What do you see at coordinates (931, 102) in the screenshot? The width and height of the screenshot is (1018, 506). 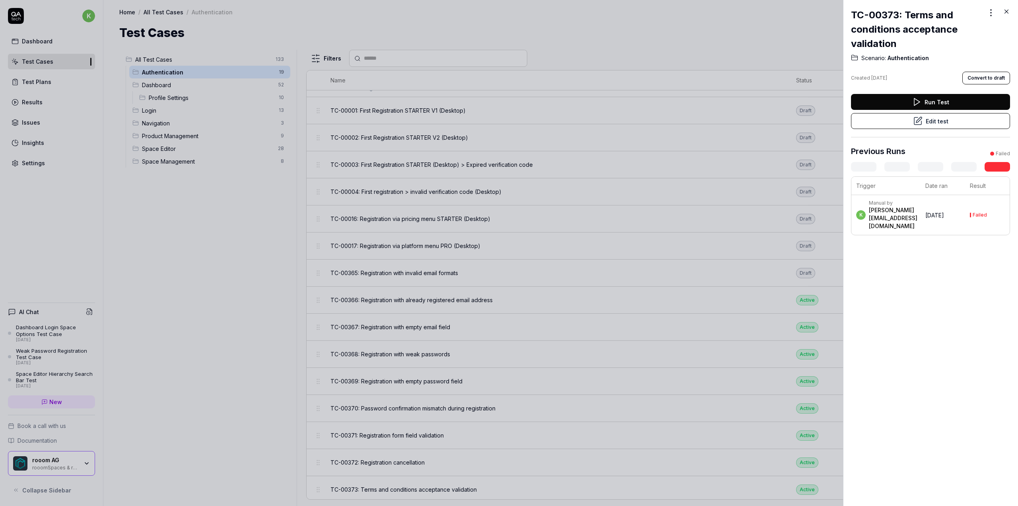 I see `button: Run Test` at bounding box center [931, 102].